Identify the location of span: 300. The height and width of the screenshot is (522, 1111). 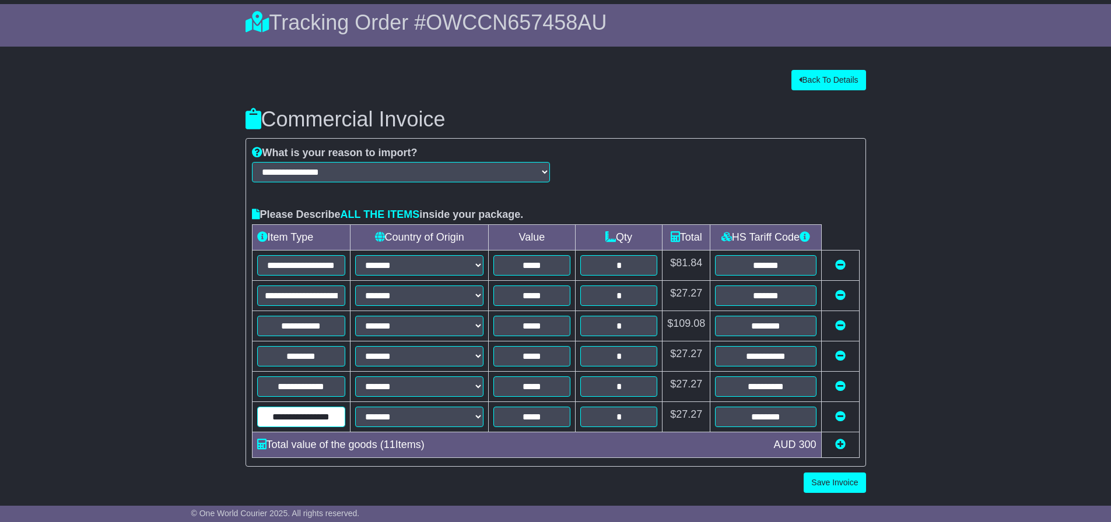
(807, 445).